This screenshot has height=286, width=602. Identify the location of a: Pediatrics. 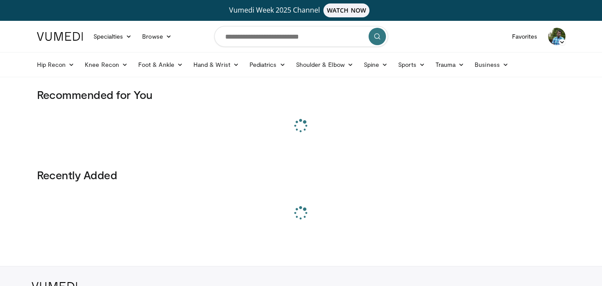
(267, 65).